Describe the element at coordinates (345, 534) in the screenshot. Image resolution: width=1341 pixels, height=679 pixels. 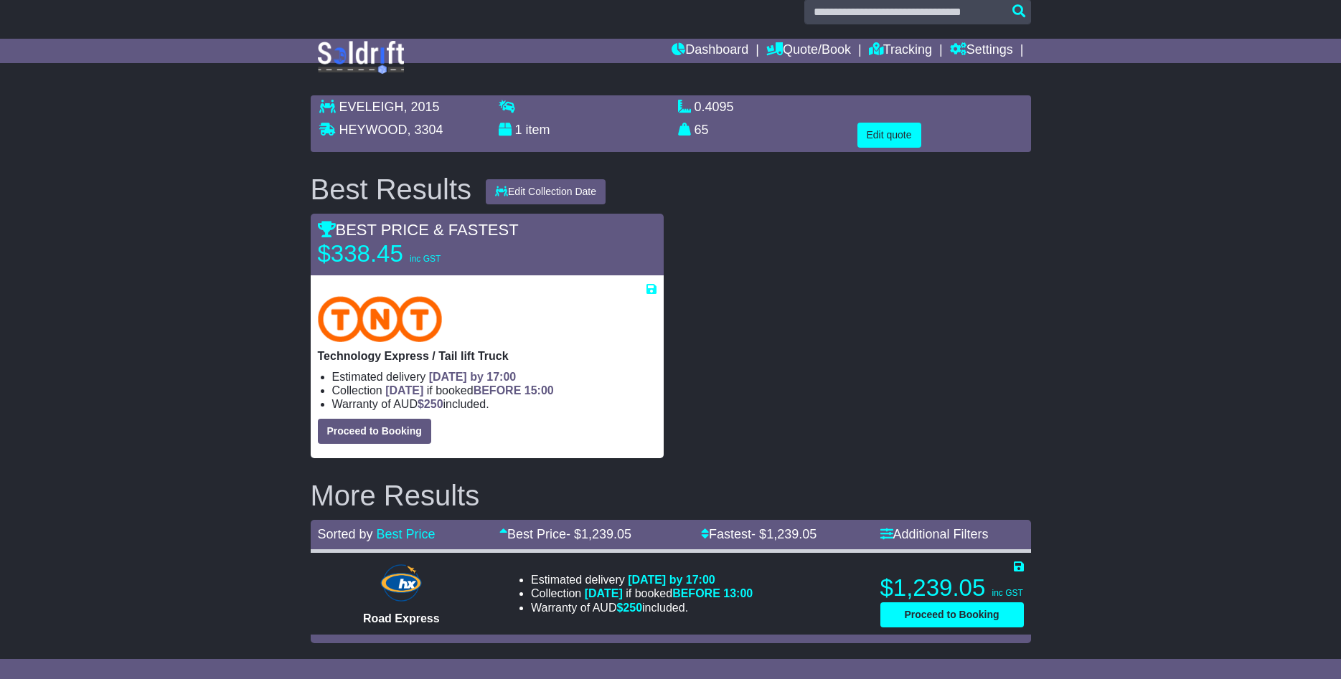
I see `span: Sorted by` at that location.